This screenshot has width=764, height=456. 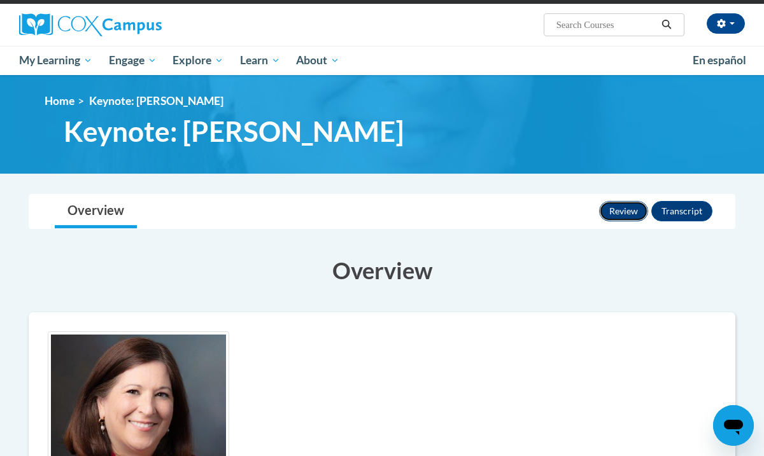 I want to click on div: Main menu, so click(x=382, y=60).